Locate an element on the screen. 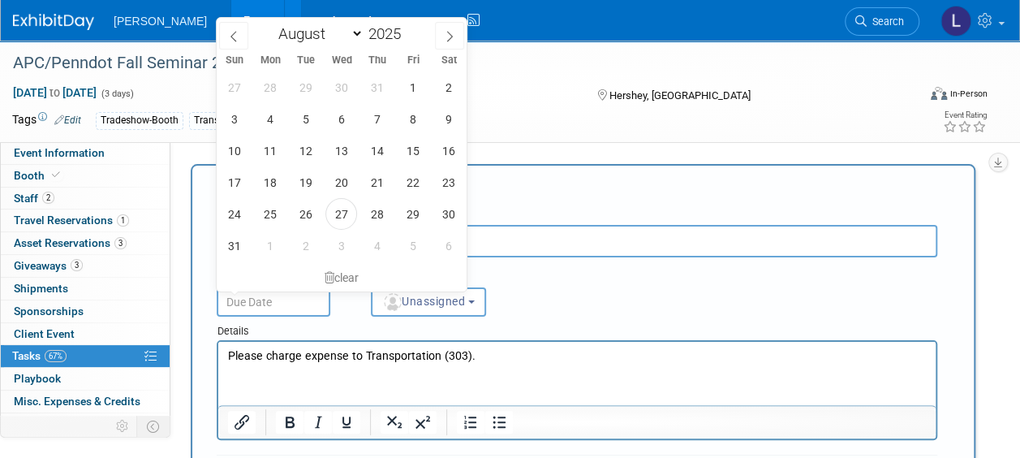  img: Latice Spann is located at coordinates (956, 21).